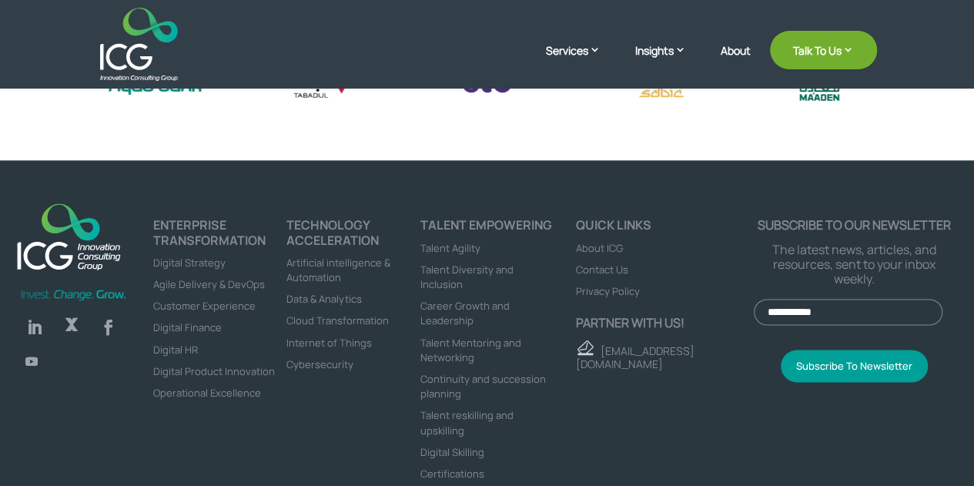 This screenshot has width=974, height=486. What do you see at coordinates (452, 474) in the screenshot?
I see `a: Certifications` at bounding box center [452, 474].